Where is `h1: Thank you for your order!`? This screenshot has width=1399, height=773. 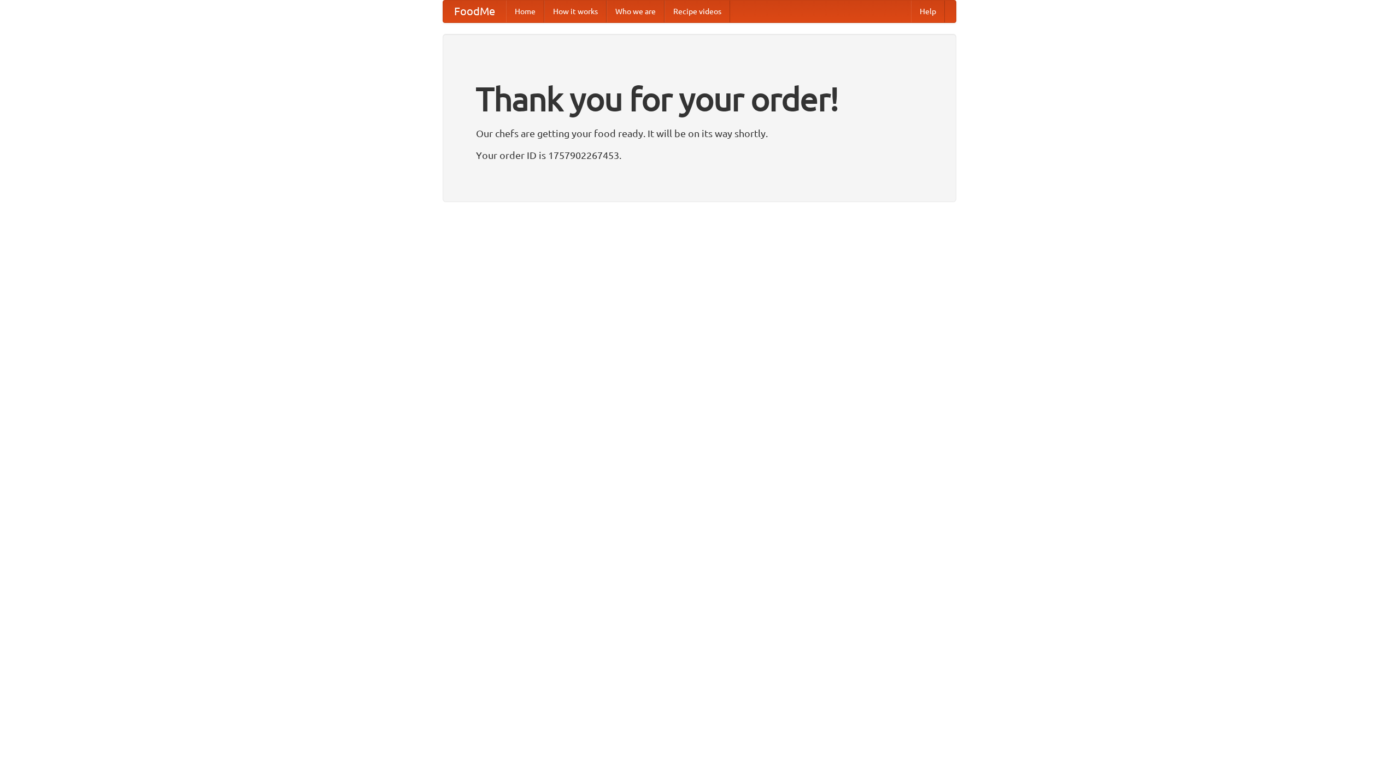
h1: Thank you for your order! is located at coordinates (699, 99).